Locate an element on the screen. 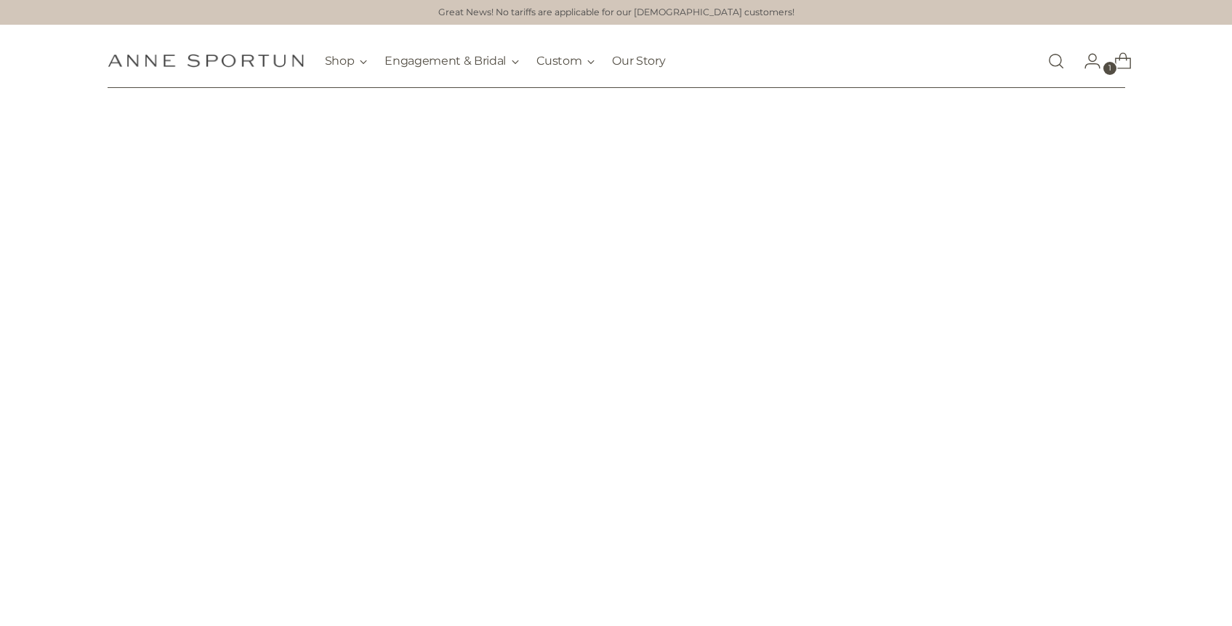 The height and width of the screenshot is (626, 1232). button: Shop is located at coordinates (346, 61).